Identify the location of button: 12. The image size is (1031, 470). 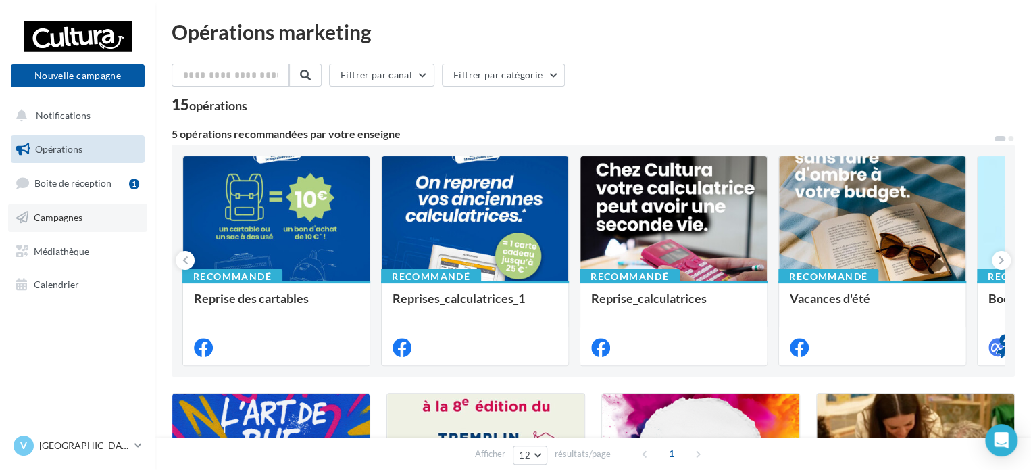
(530, 455).